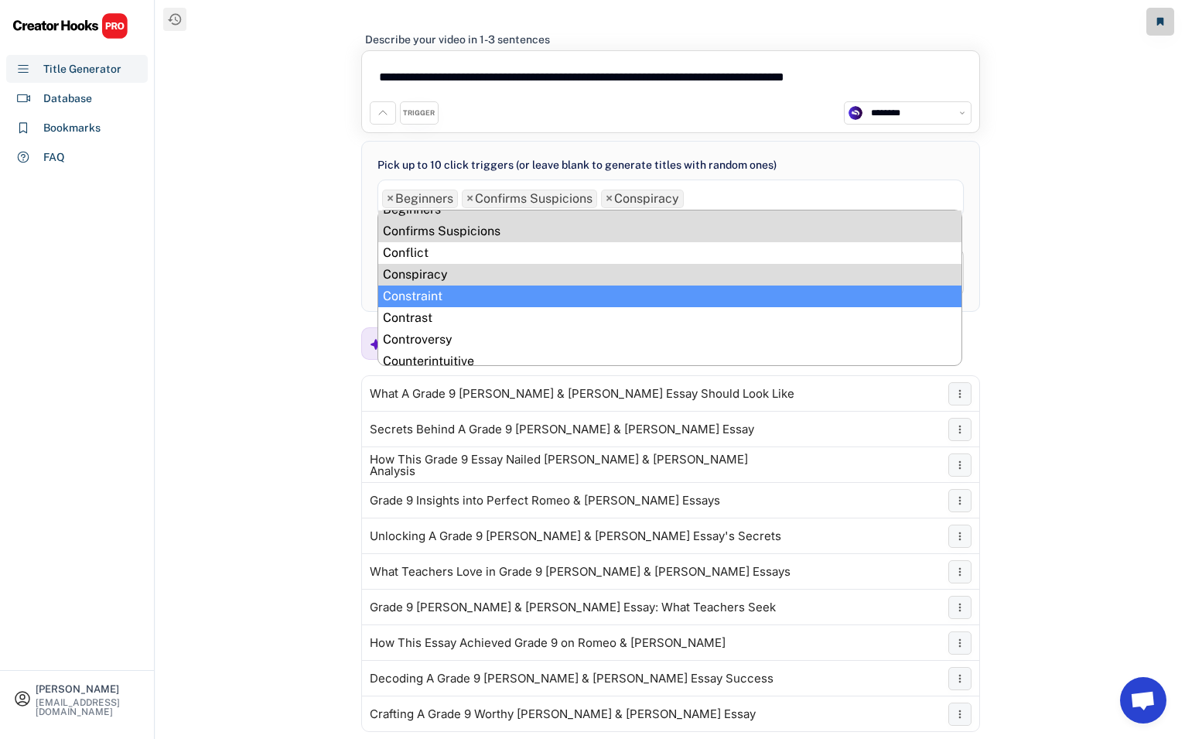 Image resolution: width=1185 pixels, height=739 pixels. Describe the element at coordinates (72, 128) in the screenshot. I see `div: Bookmarks` at that location.